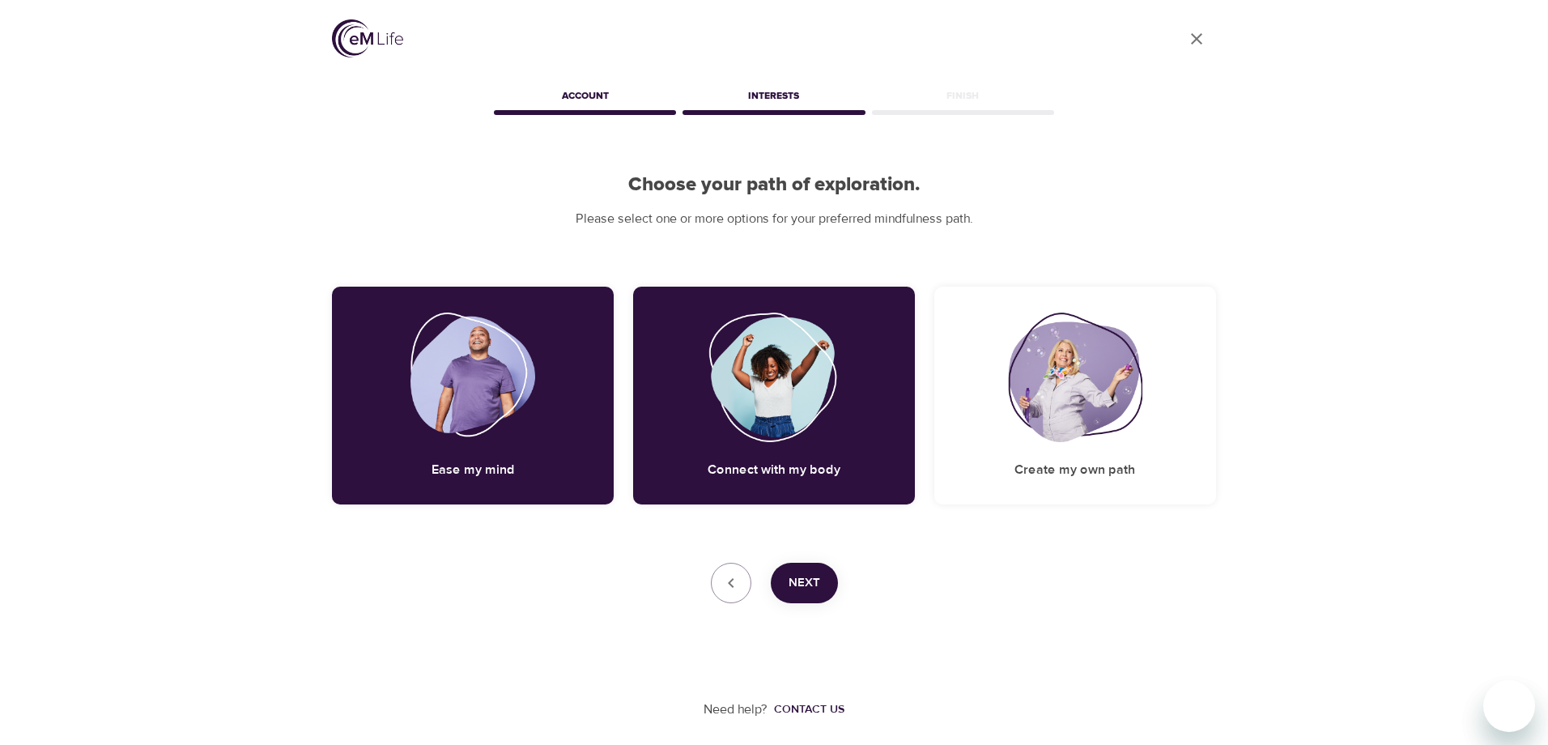  I want to click on p: Need help?, so click(735, 709).